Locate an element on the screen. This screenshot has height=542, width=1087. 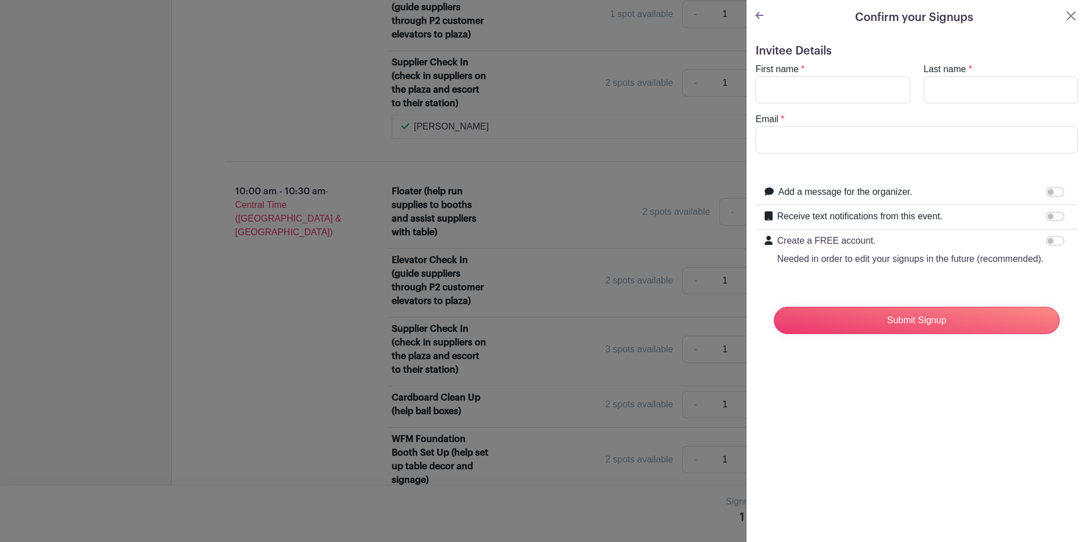
p: Needed in order to edit your signups in the future (recommended). is located at coordinates (910, 259).